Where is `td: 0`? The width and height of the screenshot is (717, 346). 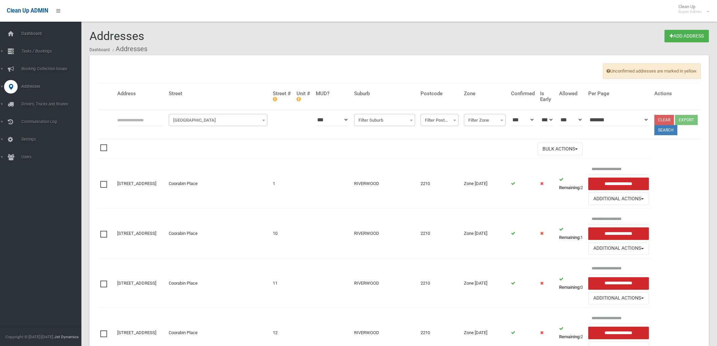
td: 0 is located at coordinates (571, 283).